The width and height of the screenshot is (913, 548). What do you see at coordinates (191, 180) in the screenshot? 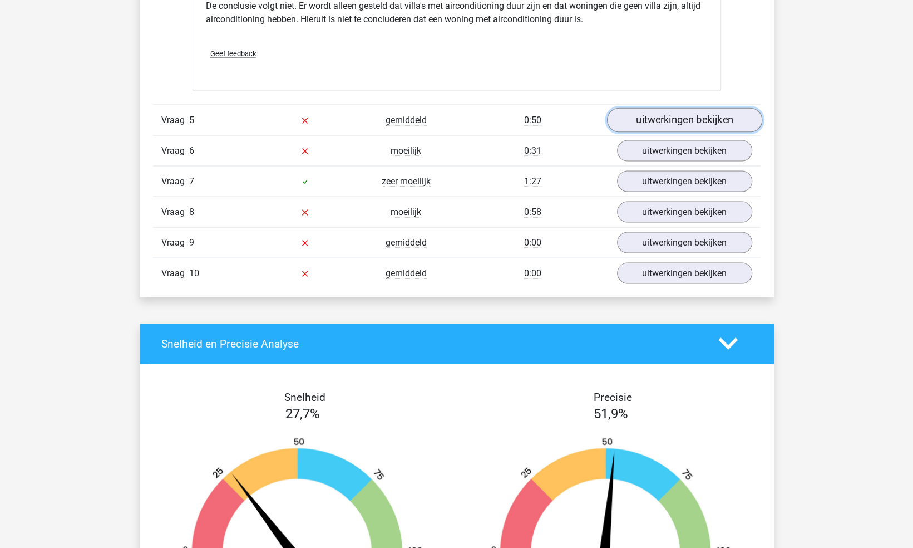
I see `span: 7` at bounding box center [191, 180].